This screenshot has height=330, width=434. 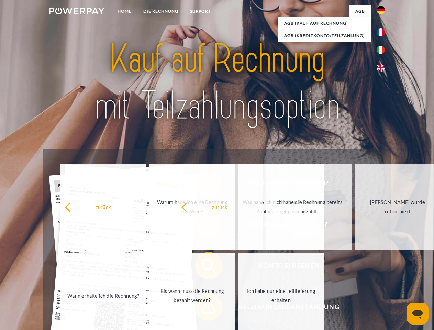 What do you see at coordinates (103, 295) in the screenshot?
I see `div: Wann erhalte ich die Rechnung?` at bounding box center [103, 295].